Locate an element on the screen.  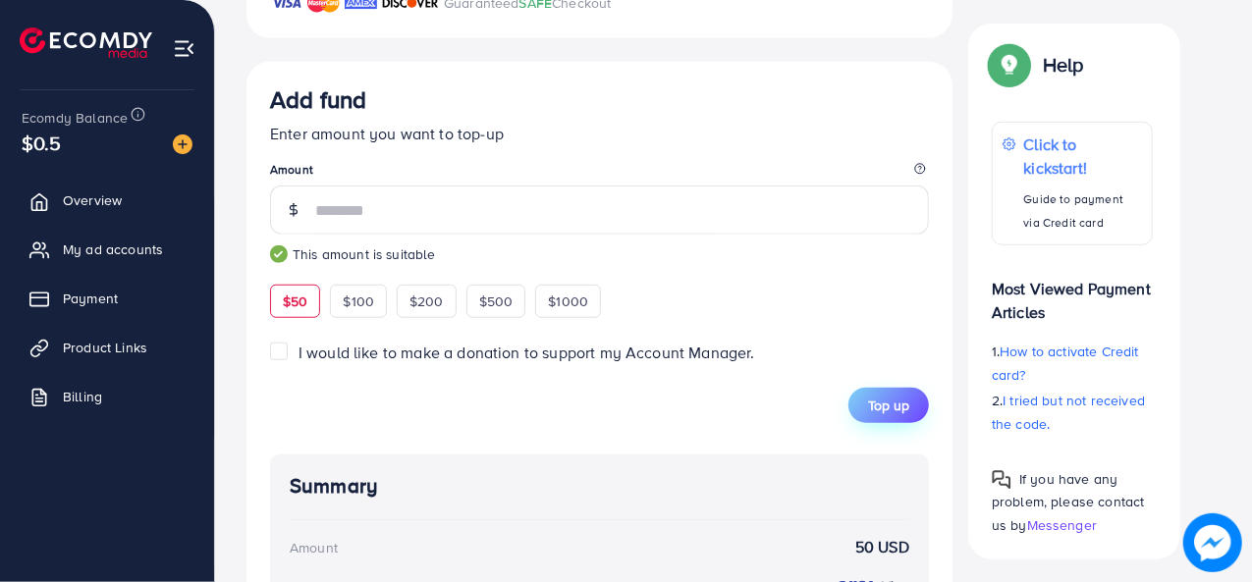
span: $500 is located at coordinates (496, 301).